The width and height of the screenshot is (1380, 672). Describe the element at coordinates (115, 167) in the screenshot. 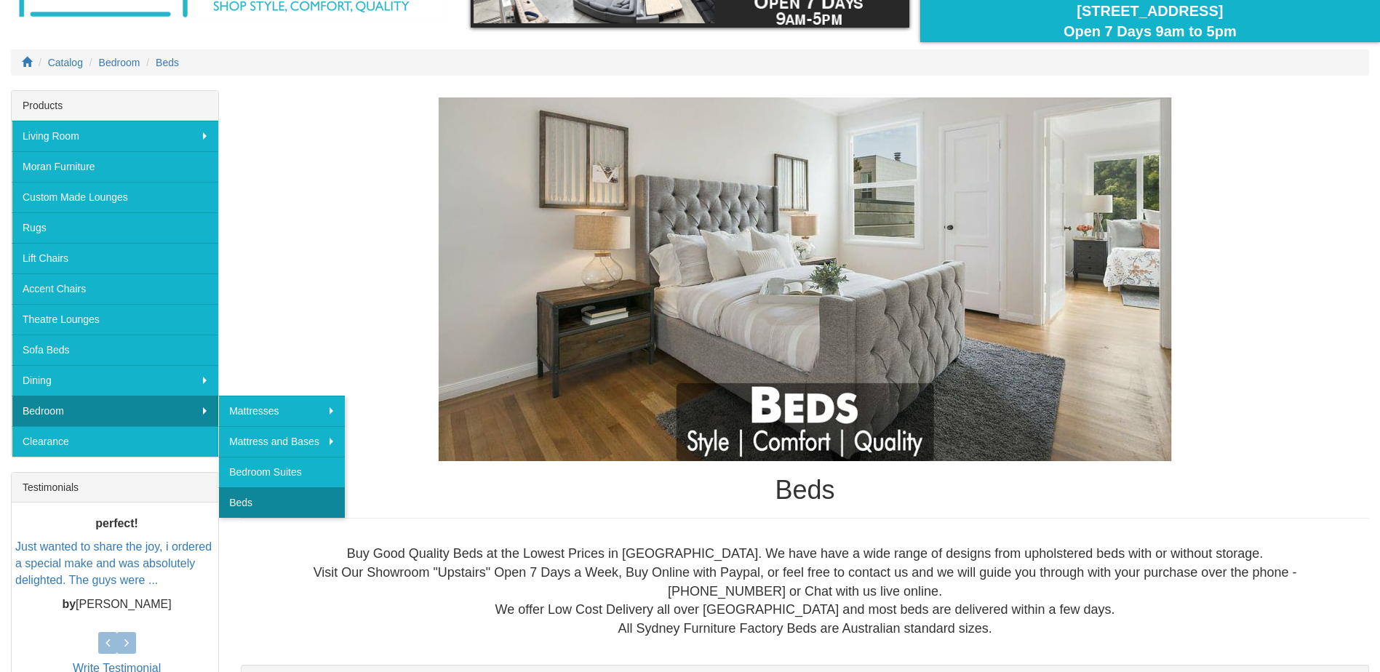

I see `a: Moran Furniture` at that location.